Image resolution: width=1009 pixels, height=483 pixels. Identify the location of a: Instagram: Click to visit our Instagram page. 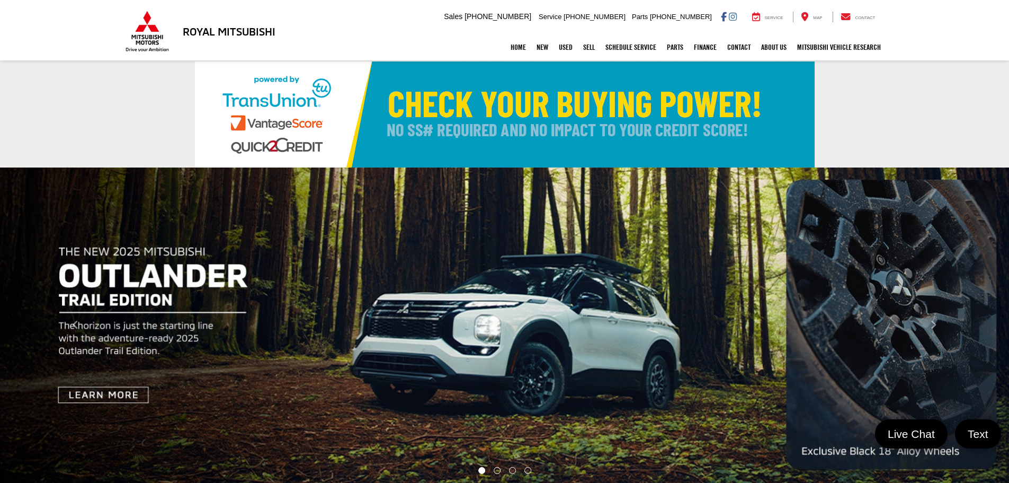
(733, 16).